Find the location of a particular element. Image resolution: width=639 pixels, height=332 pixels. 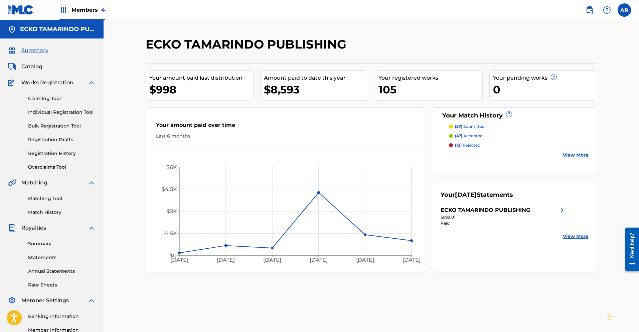

div: Your amount paid last distribution is located at coordinates (201, 78).